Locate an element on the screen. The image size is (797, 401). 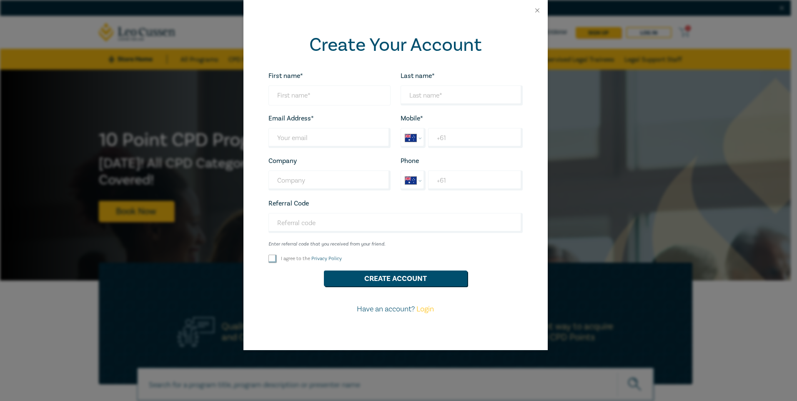
label: I agree to the is located at coordinates (312, 259).